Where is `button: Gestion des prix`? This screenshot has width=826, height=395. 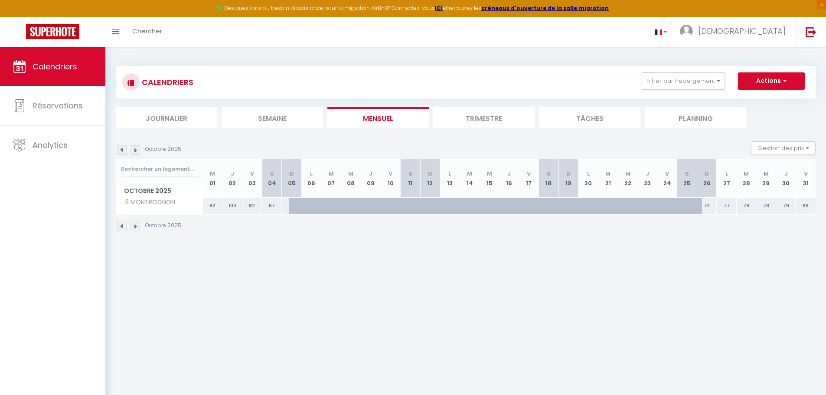 button: Gestion des prix is located at coordinates (783, 148).